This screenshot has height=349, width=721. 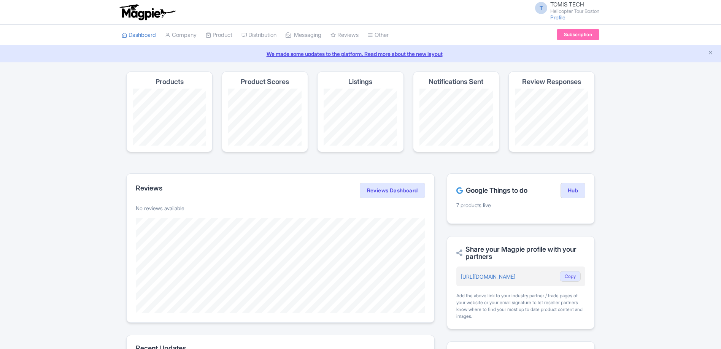 I want to click on button: Close announcement, so click(x=710, y=53).